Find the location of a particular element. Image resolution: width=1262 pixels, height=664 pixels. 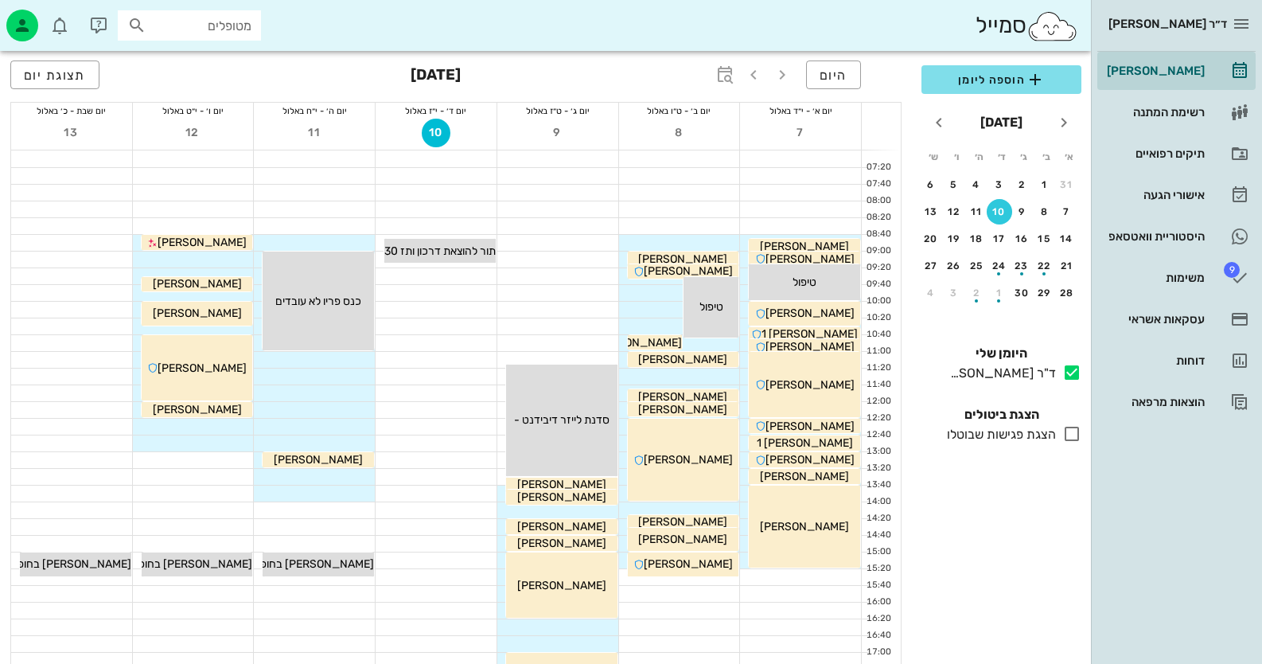

button: 5 is located at coordinates (954, 185).